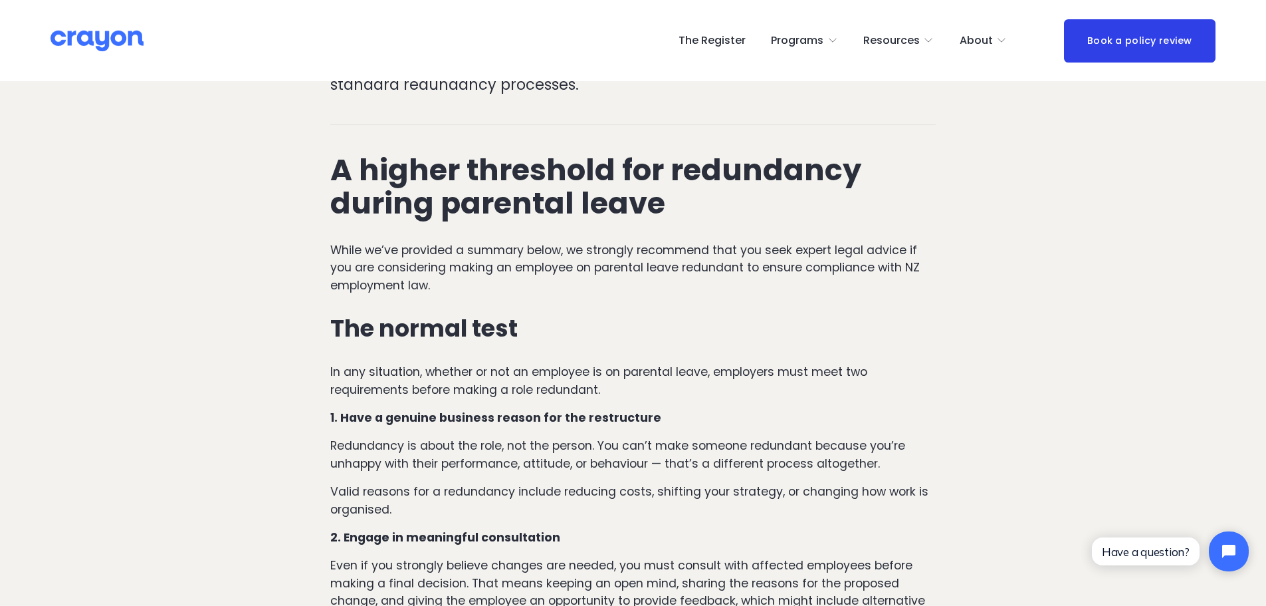 The width and height of the screenshot is (1266, 606). Describe the element at coordinates (65, 31) in the screenshot. I see `span: Have a question?` at that location.